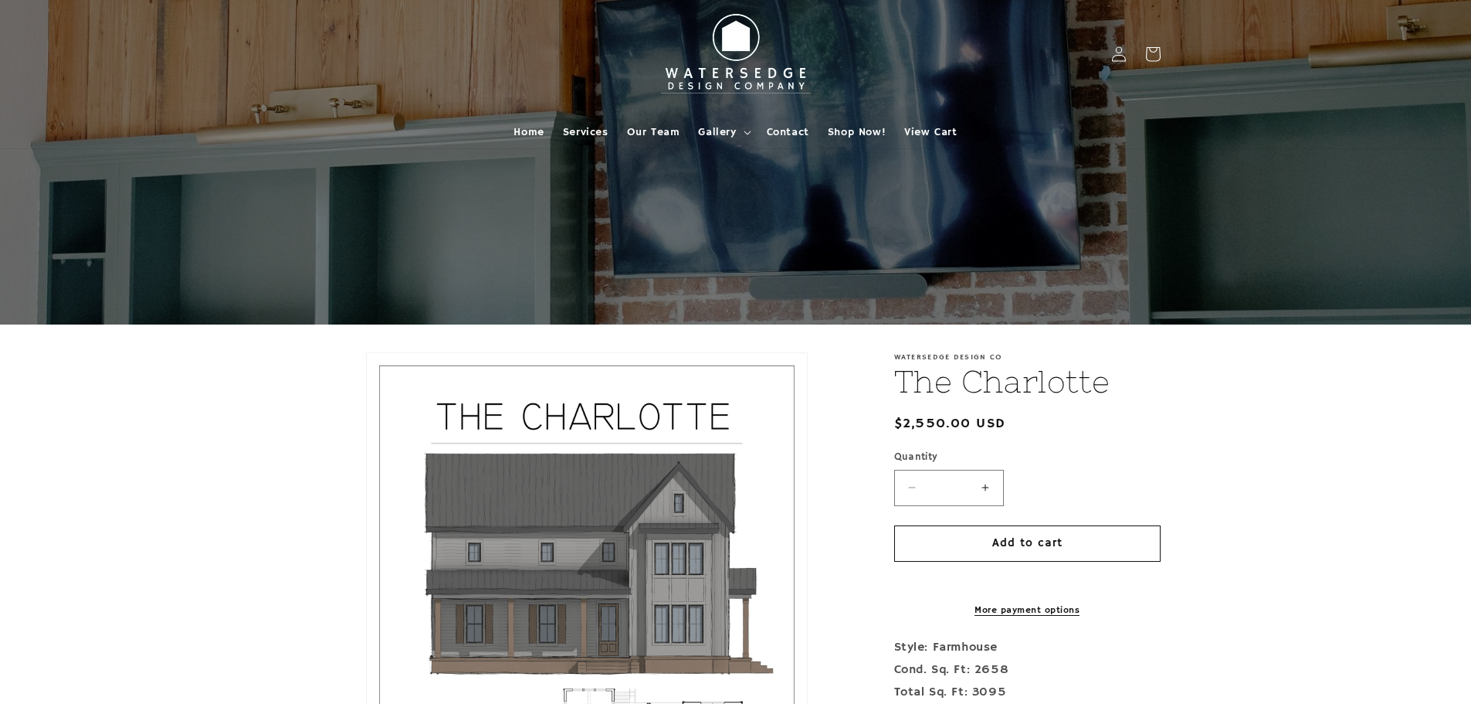 Image resolution: width=1471 pixels, height=704 pixels. Describe the element at coordinates (528, 132) in the screenshot. I see `a: Home` at that location.